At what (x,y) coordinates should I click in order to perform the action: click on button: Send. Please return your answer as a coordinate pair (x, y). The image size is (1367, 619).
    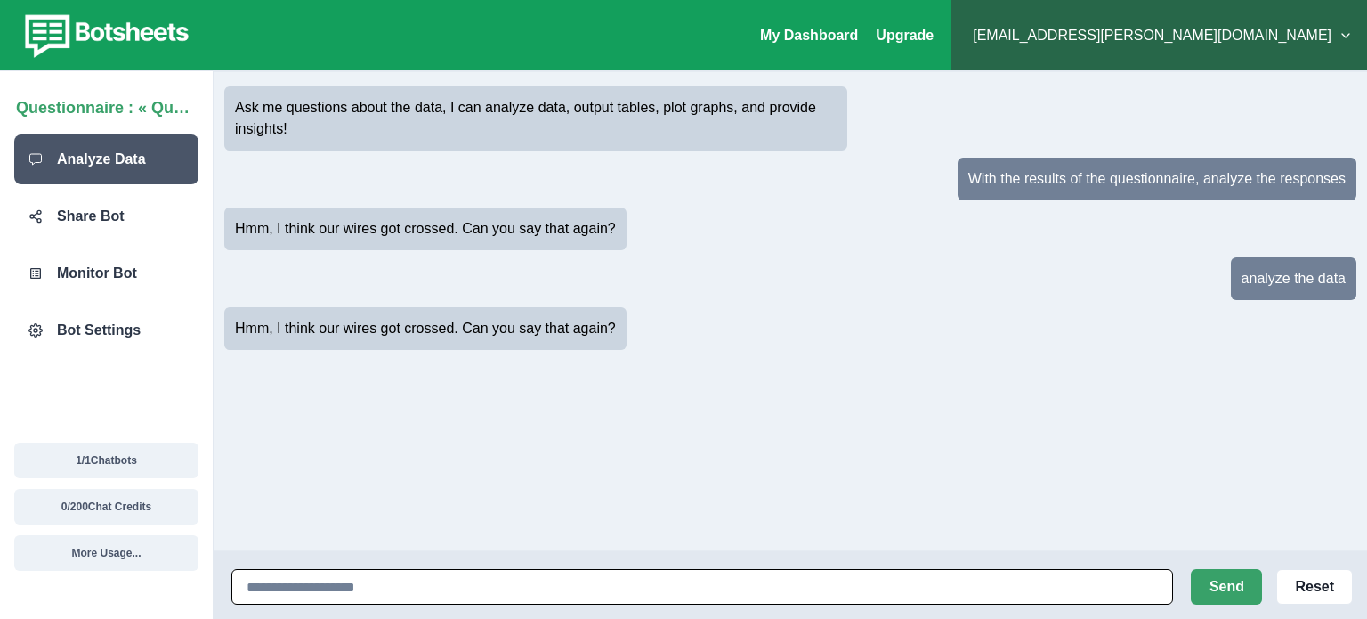
    Looking at the image, I should click on (1226, 587).